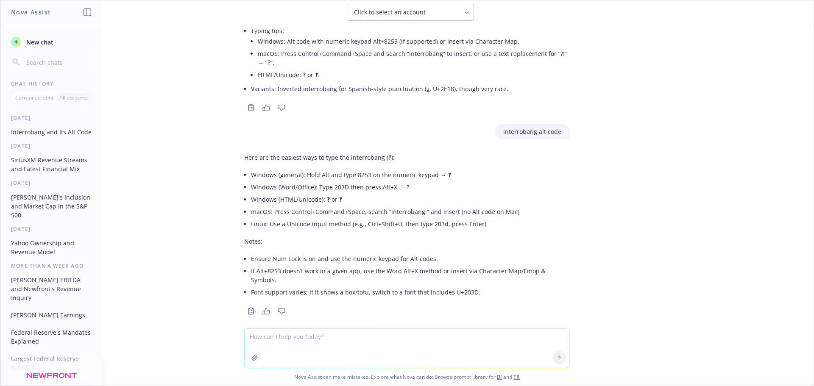 Image resolution: width=814 pixels, height=386 pixels. What do you see at coordinates (407, 157) in the screenshot?
I see `p: Here are the easiest ways to type the interrobang (‽):` at bounding box center [407, 157].